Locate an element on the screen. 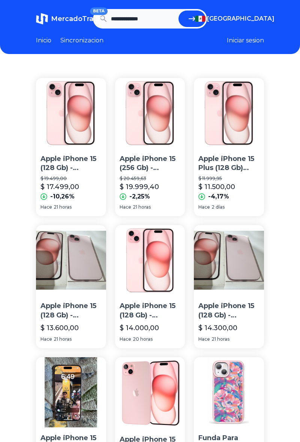 The height and width of the screenshot is (442, 300). p: -4,17% is located at coordinates (219, 197).